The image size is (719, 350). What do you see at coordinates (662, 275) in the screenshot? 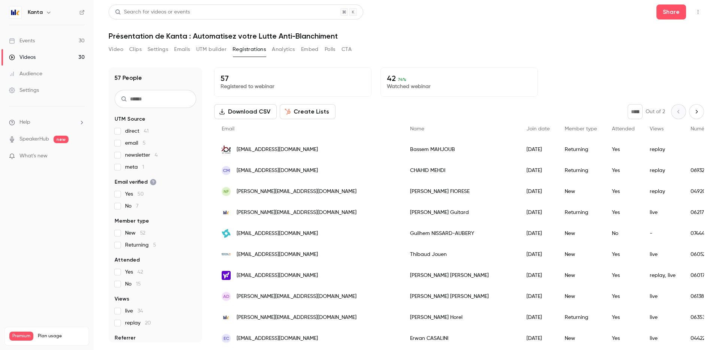
I see `div: replay, live` at bounding box center [662, 275].